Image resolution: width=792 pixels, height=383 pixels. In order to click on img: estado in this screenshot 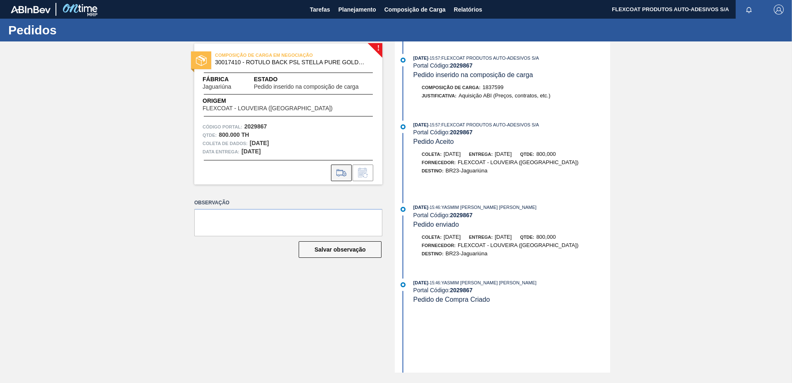, I will do `click(201, 60)`.